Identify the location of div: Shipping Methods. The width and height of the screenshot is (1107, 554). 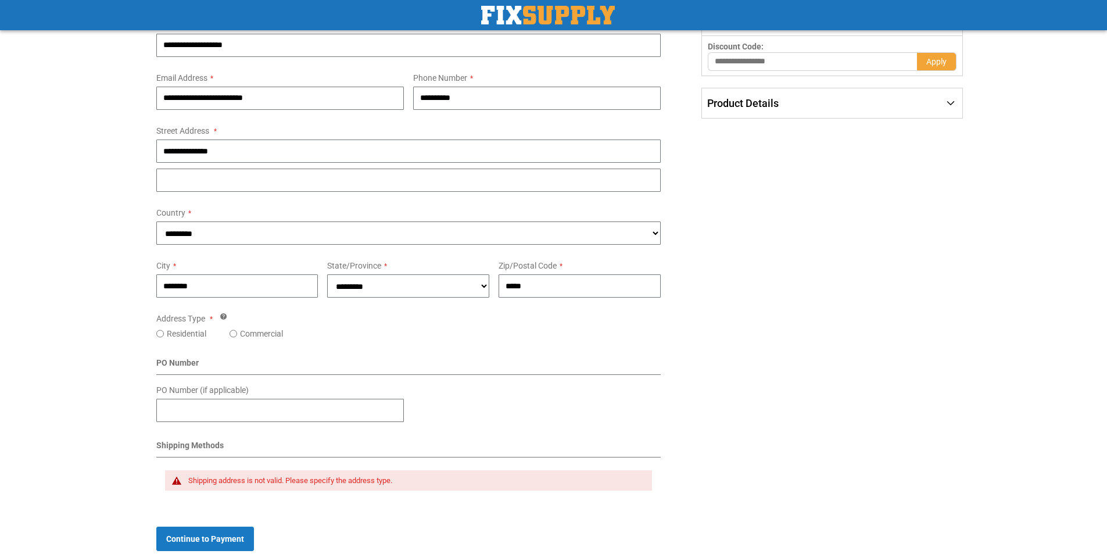
(409, 448).